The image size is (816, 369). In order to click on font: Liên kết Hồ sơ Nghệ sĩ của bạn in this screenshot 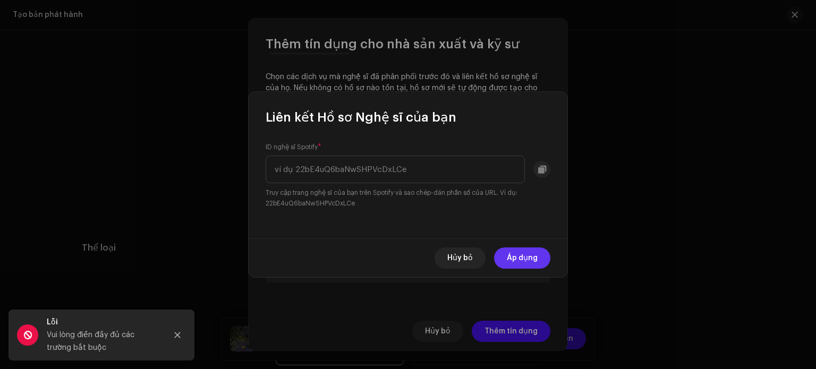, I will do `click(361, 117)`.